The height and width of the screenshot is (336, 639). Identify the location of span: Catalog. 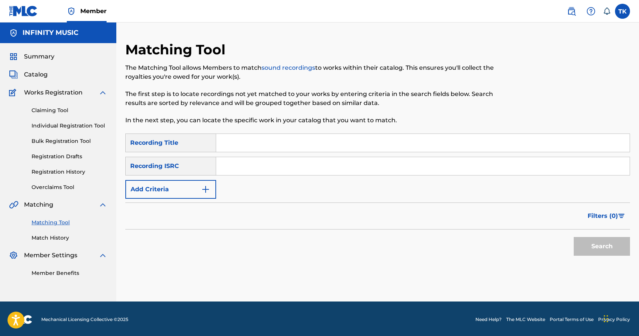
(36, 75).